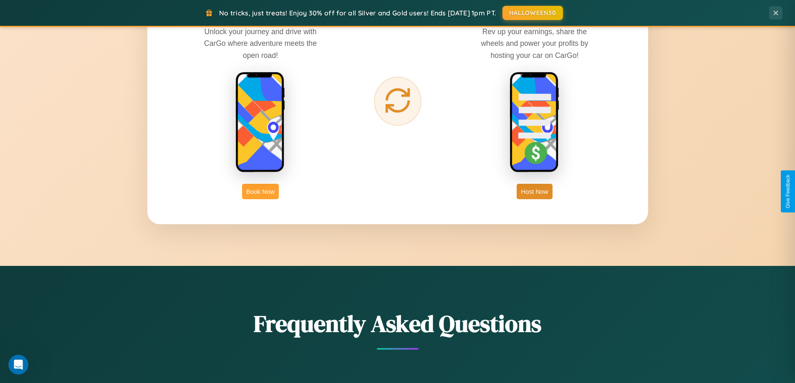  What do you see at coordinates (534, 43) in the screenshot?
I see `p: Rev up your earnings, share the wheels and power your profits by hosting your car on CarGo!` at bounding box center [534, 43].